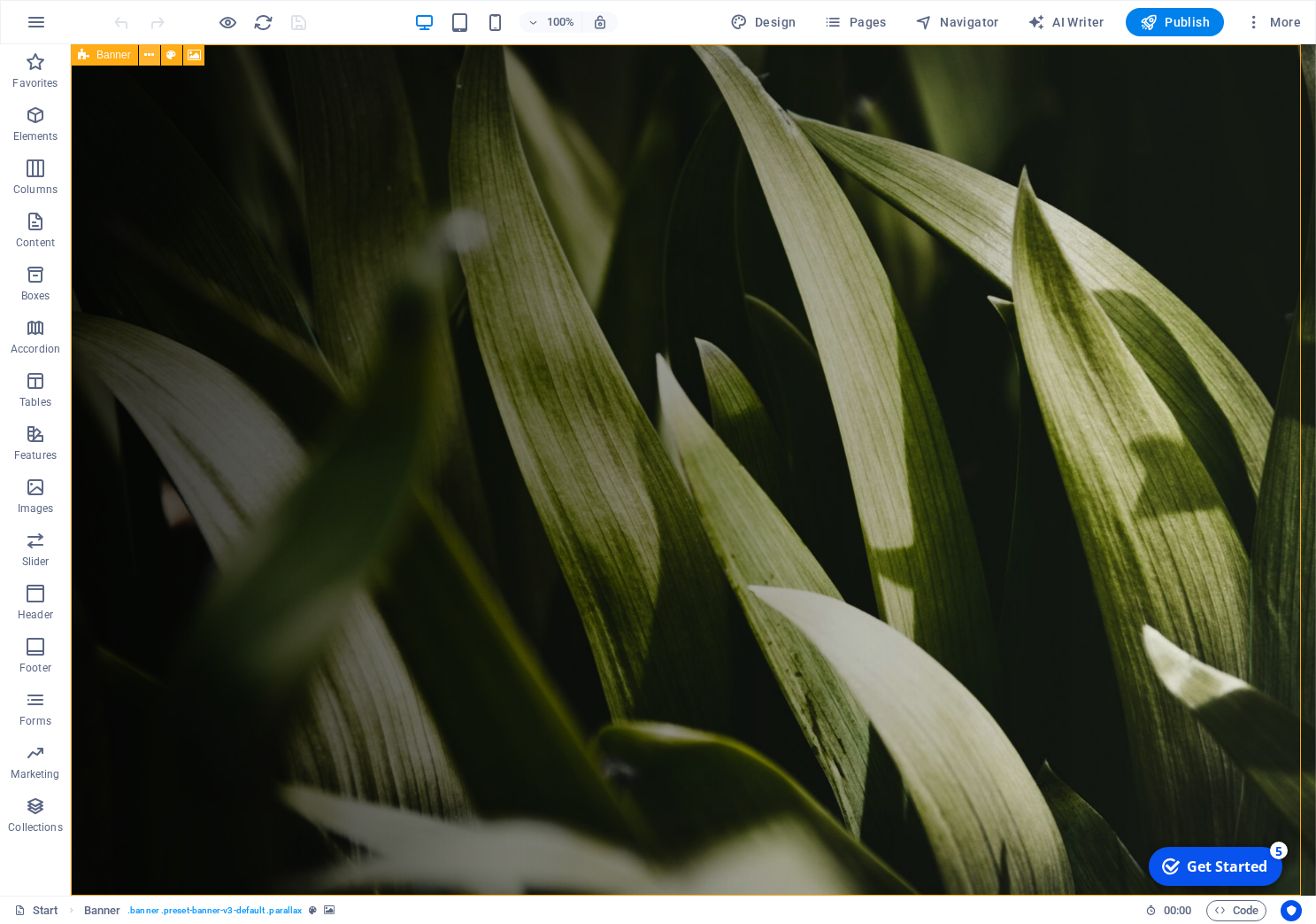 The width and height of the screenshot is (1316, 924). Describe the element at coordinates (600, 22) in the screenshot. I see `i: On resize automatically adjust zoom level to fit chosen device.` at that location.